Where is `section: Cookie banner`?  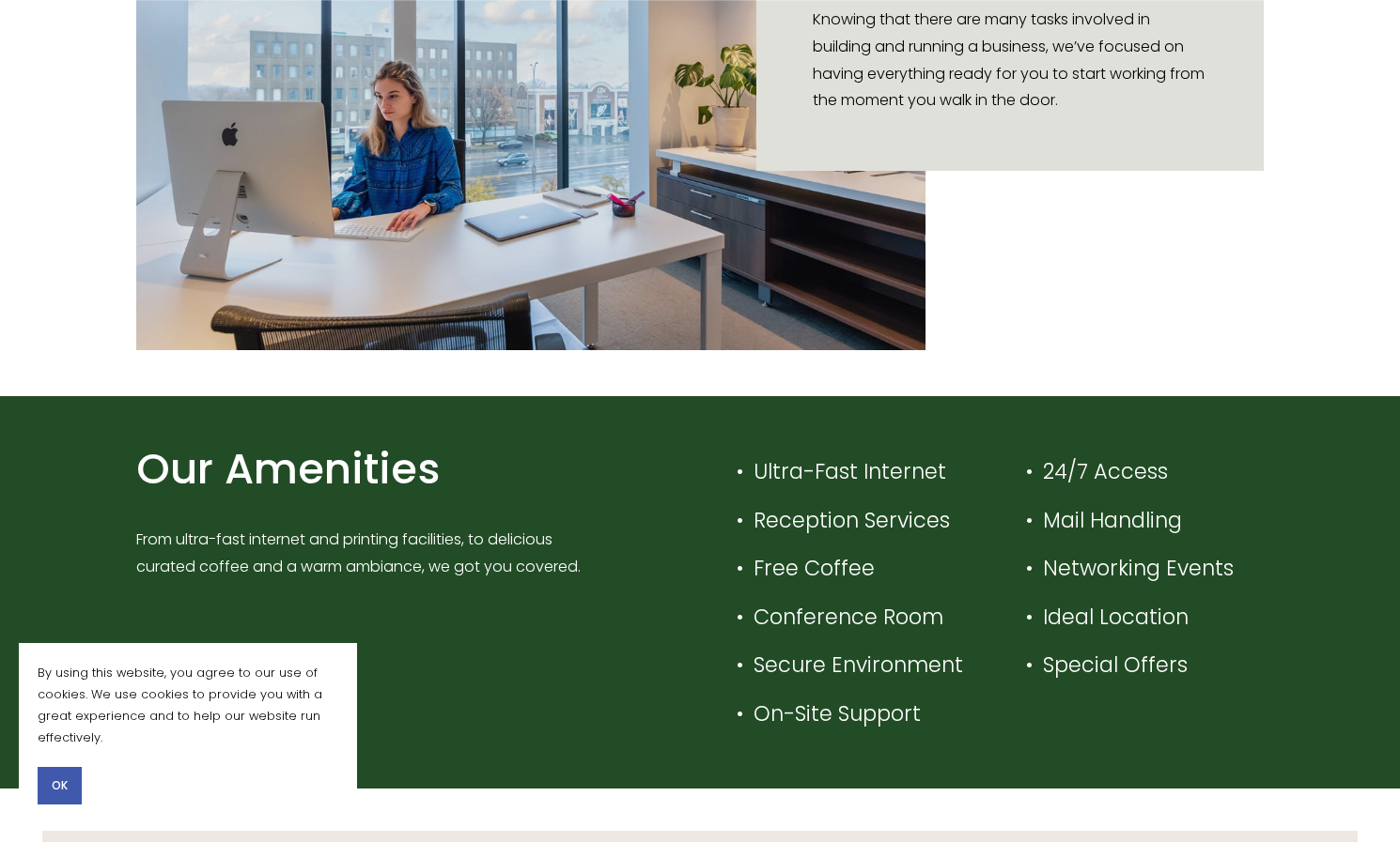
section: Cookie banner is located at coordinates (187, 734).